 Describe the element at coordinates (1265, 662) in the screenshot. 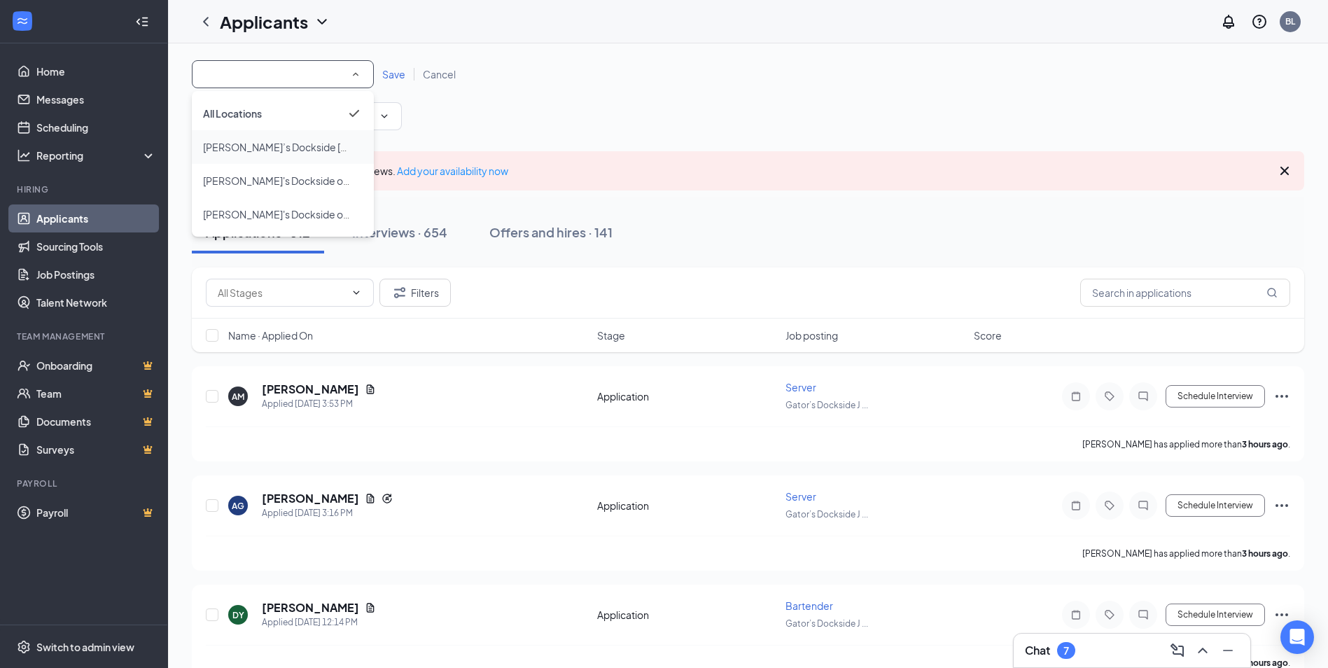

I see `b: 6 hours ago` at that location.